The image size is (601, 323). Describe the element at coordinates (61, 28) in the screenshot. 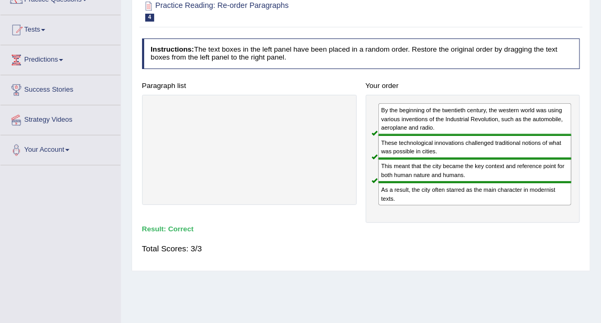

I see `a: Tests` at that location.